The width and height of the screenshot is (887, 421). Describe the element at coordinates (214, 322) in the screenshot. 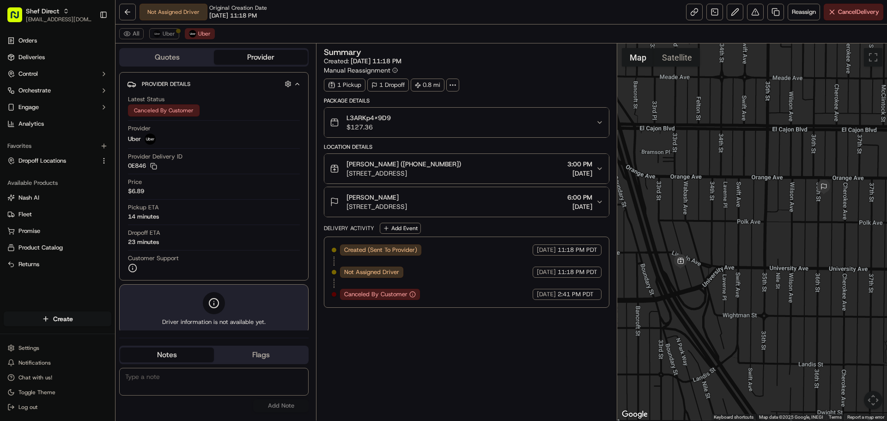

I see `span: Driver information is not available yet.` at that location.